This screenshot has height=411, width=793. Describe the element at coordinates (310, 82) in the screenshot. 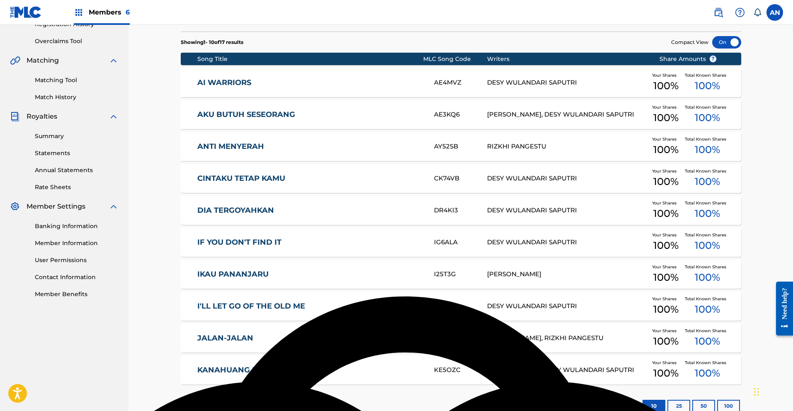

I see `a: AI WARRIORS` at that location.